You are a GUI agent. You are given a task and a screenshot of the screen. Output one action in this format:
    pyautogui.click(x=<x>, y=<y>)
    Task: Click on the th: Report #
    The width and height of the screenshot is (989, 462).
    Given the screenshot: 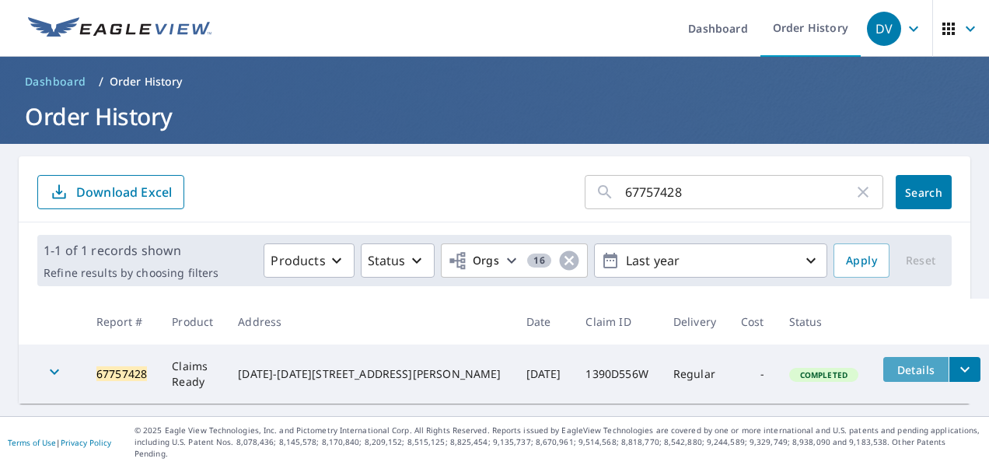 What is the action you would take?
    pyautogui.click(x=121, y=321)
    